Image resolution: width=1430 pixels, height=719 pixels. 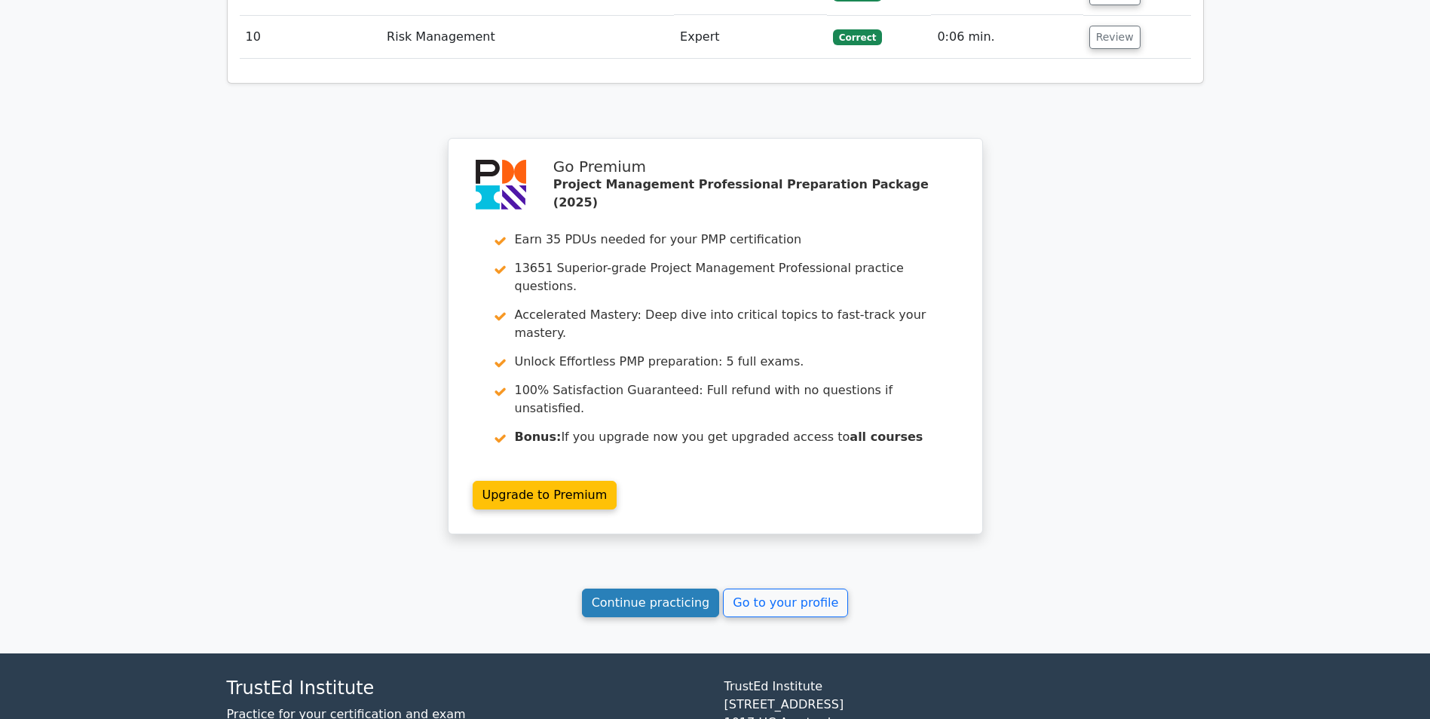 What do you see at coordinates (785, 603) in the screenshot?
I see `a: Go to your profile` at bounding box center [785, 603].